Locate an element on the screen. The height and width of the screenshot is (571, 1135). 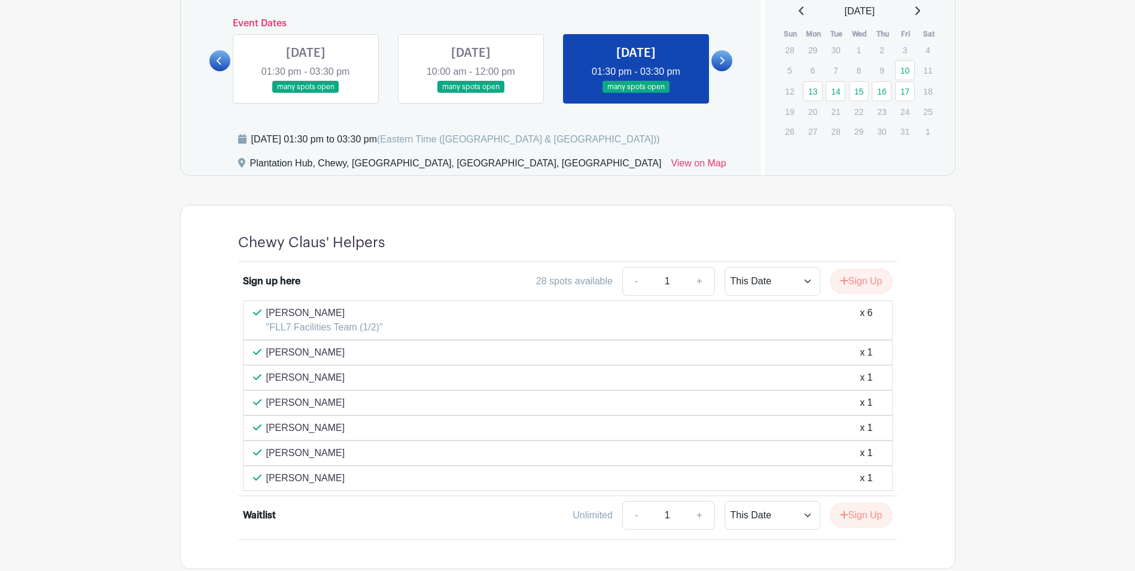
p: "FLL7 Facilities Team (1/2)" is located at coordinates (324, 327).